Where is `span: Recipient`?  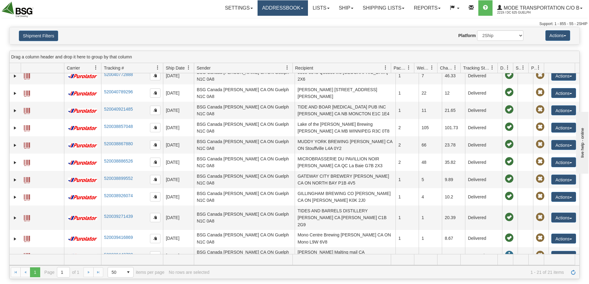
span: Recipient is located at coordinates (304, 68).